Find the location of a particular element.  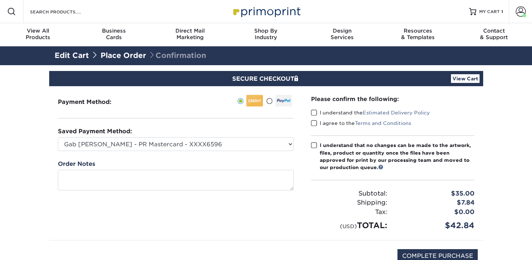

a: View Cart is located at coordinates (465, 78).